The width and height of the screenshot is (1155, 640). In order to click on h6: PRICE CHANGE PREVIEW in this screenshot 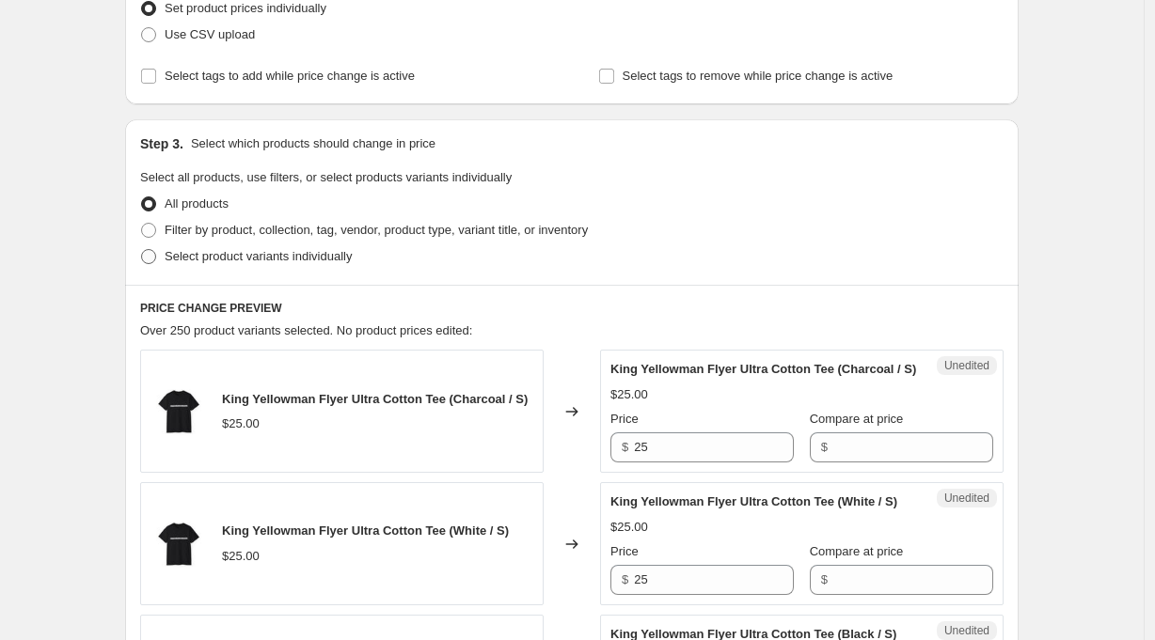, I will do `click(572, 308)`.